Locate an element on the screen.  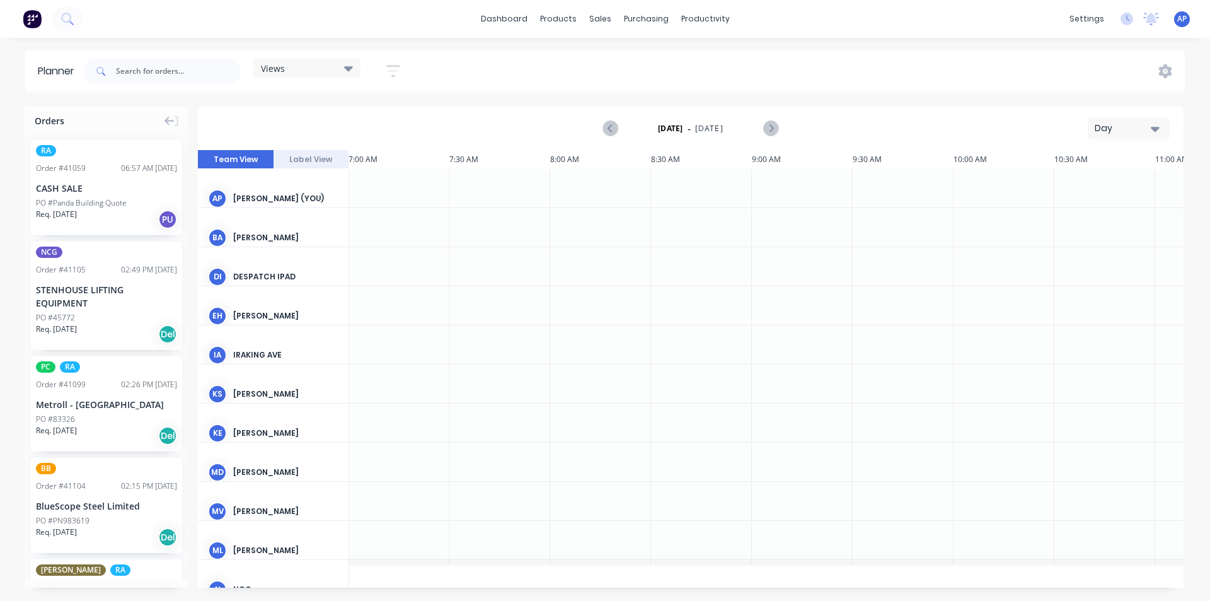
div: Order # 41059 is located at coordinates (61, 168).